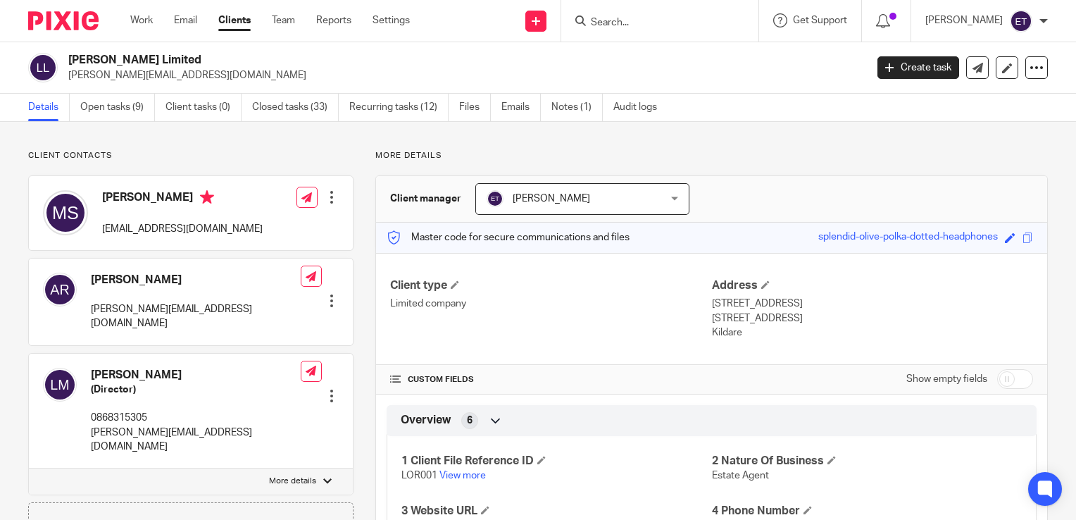  I want to click on a: Recurring tasks (12), so click(399, 107).